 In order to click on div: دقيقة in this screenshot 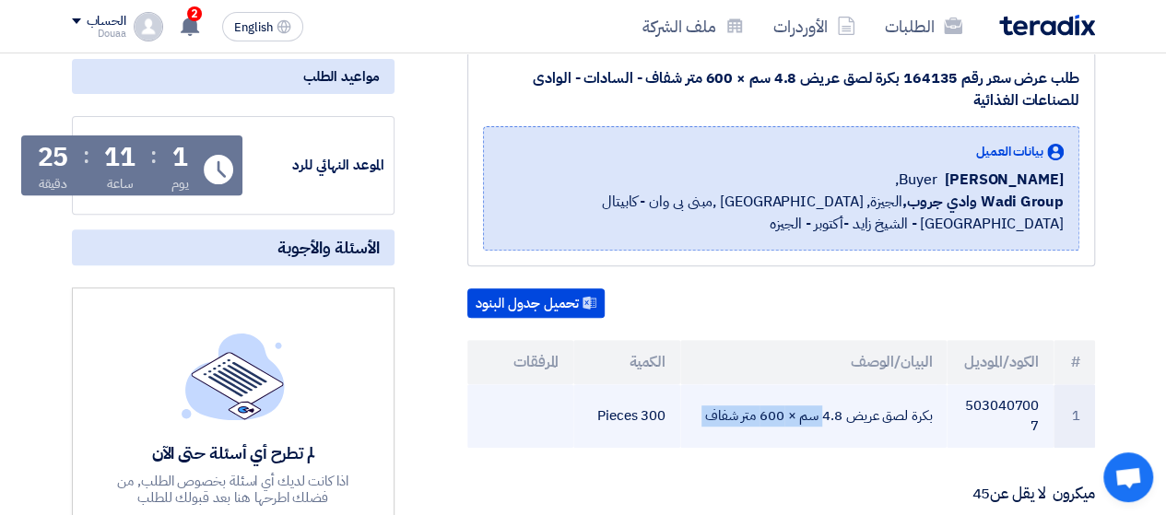, I will do `click(53, 183)`.